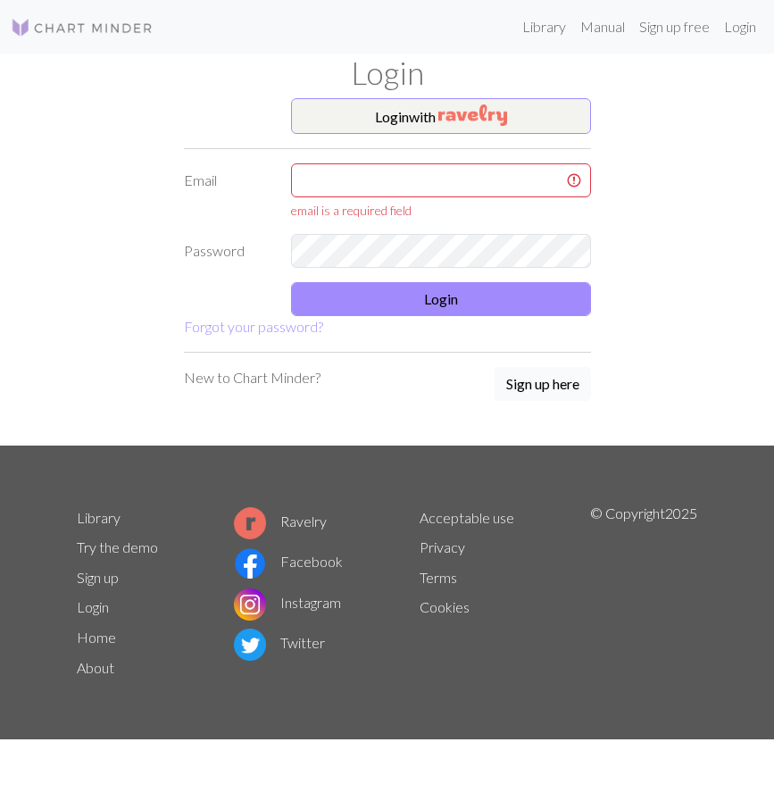  I want to click on div: email is a required field, so click(441, 210).